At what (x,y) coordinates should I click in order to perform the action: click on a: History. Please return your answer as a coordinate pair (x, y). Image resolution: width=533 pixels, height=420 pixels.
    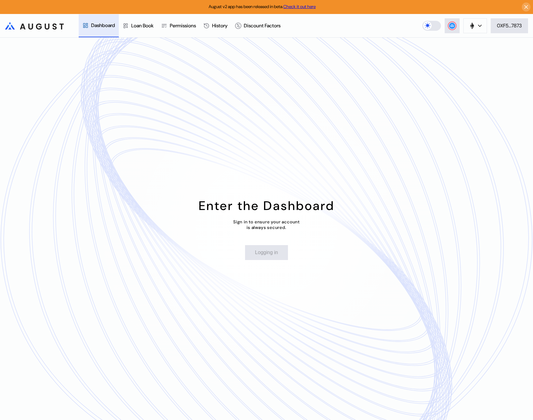
    Looking at the image, I should click on (215, 26).